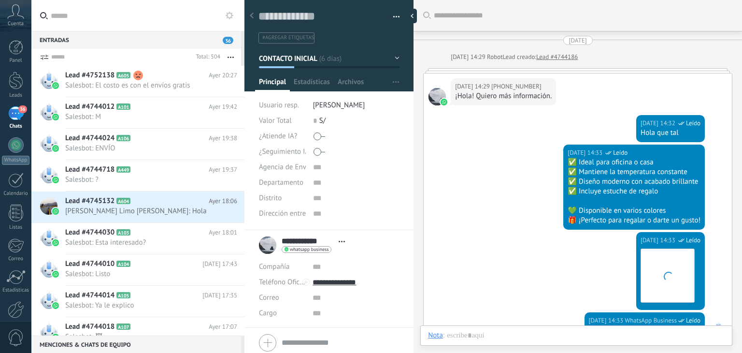  Describe the element at coordinates (311, 84) in the screenshot. I see `span: Estadísticas` at that location.